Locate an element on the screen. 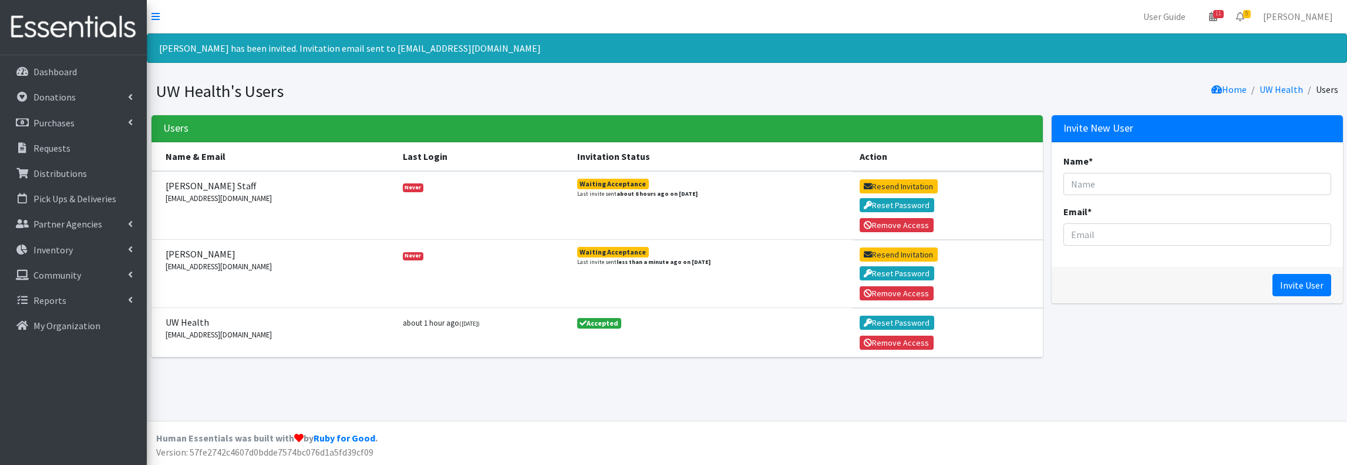 This screenshot has height=465, width=1347. a: 5 is located at coordinates (1240, 16).